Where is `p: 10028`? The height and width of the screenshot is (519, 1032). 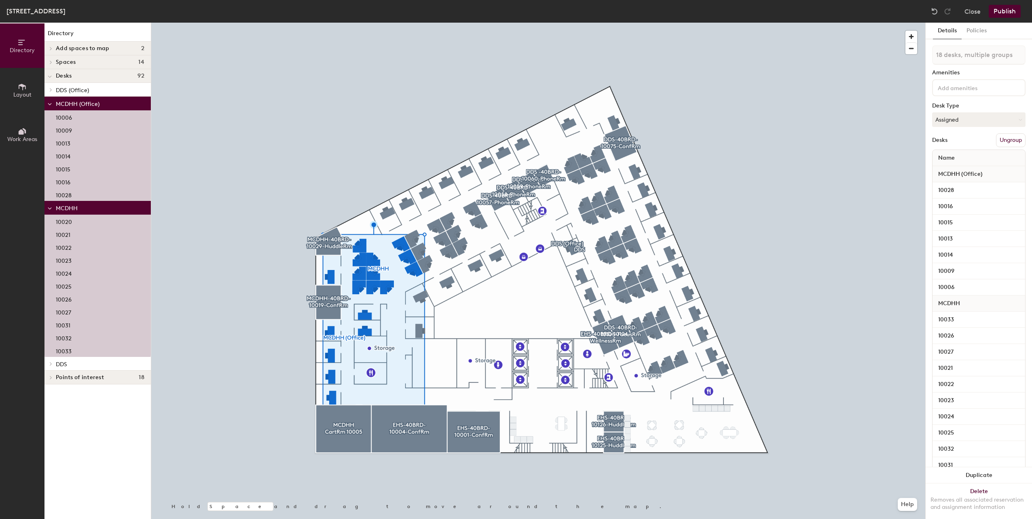 p: 10028 is located at coordinates (64, 194).